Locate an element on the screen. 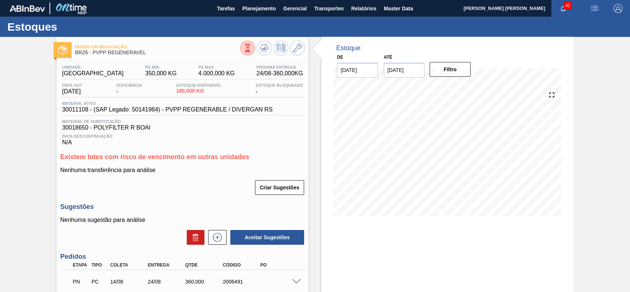 Image resolution: width=630 pixels, height=292 pixels. span: Estoque Bloqueado is located at coordinates (279, 85).